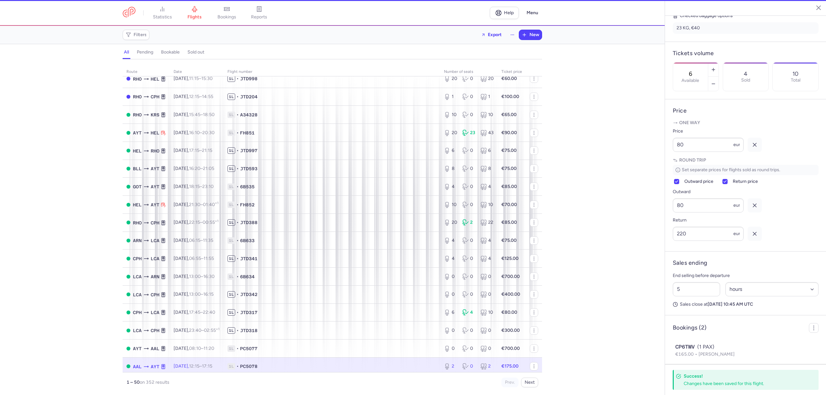 Image resolution: width=826 pixels, height=395 pixels. Describe the element at coordinates (137, 115) in the screenshot. I see `span: RHO` at that location.